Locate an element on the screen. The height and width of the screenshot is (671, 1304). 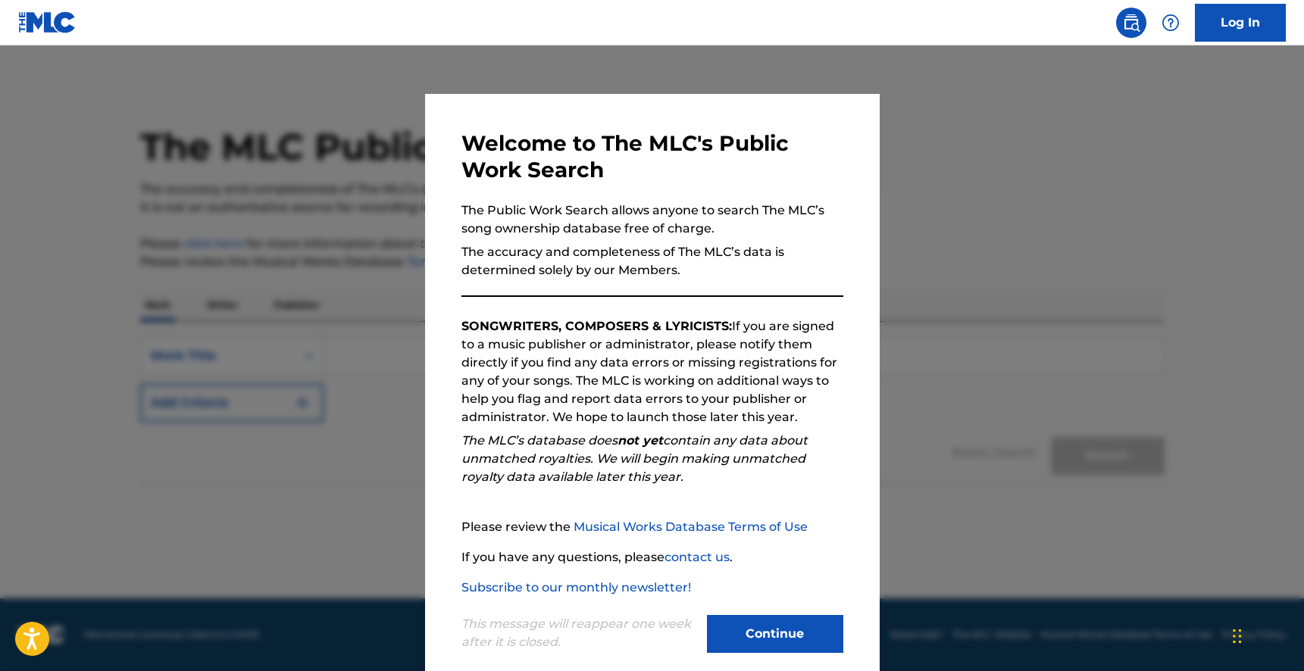
strong: not yet is located at coordinates (640, 440).